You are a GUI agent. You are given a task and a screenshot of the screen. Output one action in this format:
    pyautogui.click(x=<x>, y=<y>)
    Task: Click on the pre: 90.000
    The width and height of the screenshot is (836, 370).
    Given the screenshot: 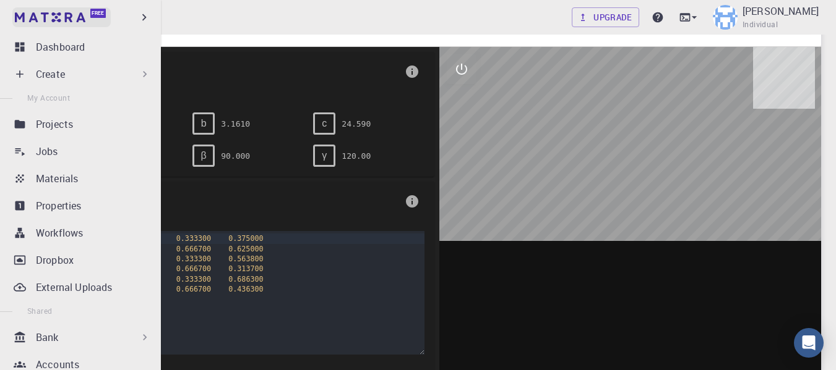 What is the action you would take?
    pyautogui.click(x=235, y=156)
    